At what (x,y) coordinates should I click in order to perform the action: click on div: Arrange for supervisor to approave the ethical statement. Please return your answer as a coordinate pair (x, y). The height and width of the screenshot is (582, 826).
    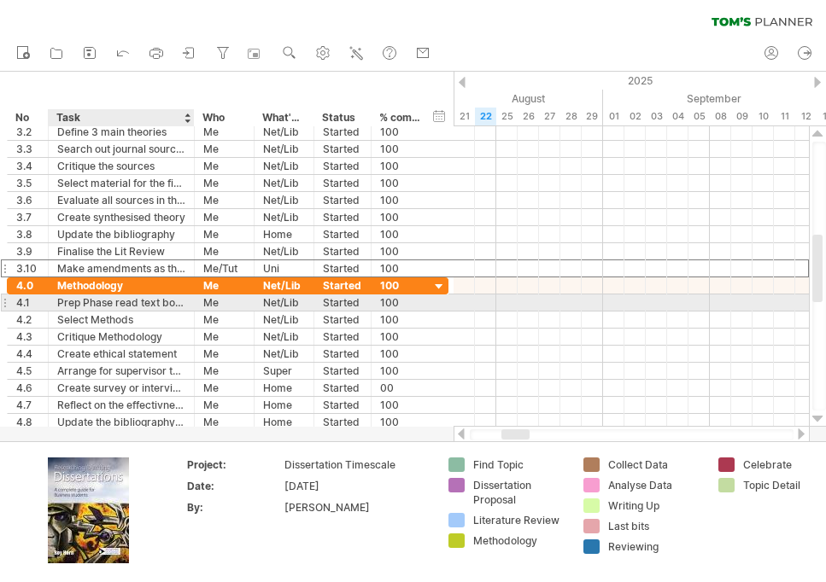
    Looking at the image, I should click on (121, 371).